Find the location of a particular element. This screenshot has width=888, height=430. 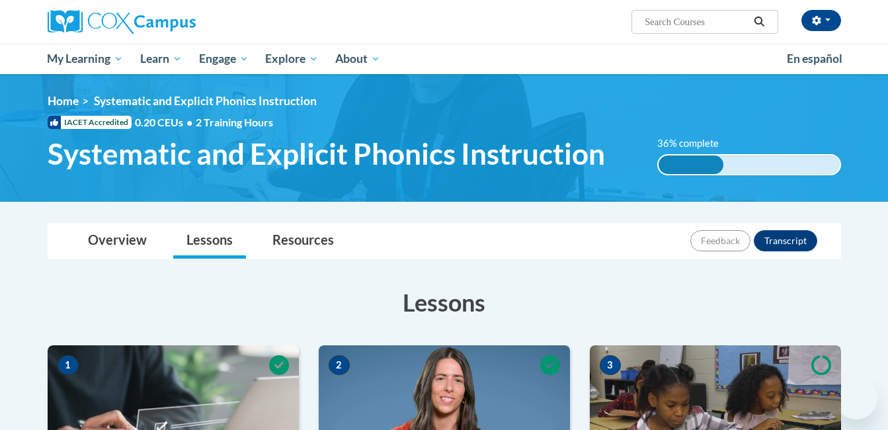

span: 2 Training Hours is located at coordinates (234, 122).